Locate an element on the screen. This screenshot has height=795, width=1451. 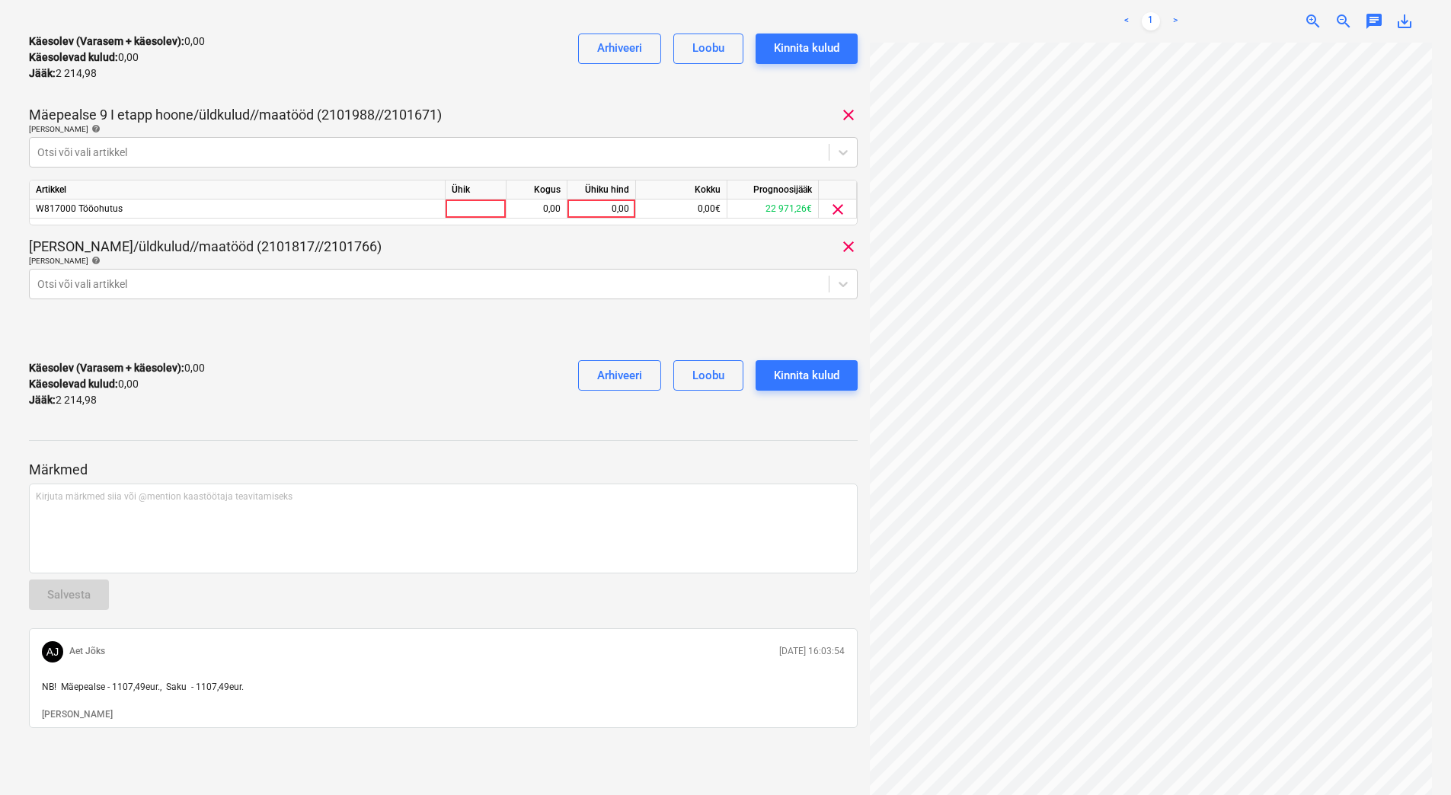
div: Chat Widget is located at coordinates (1413, 758).